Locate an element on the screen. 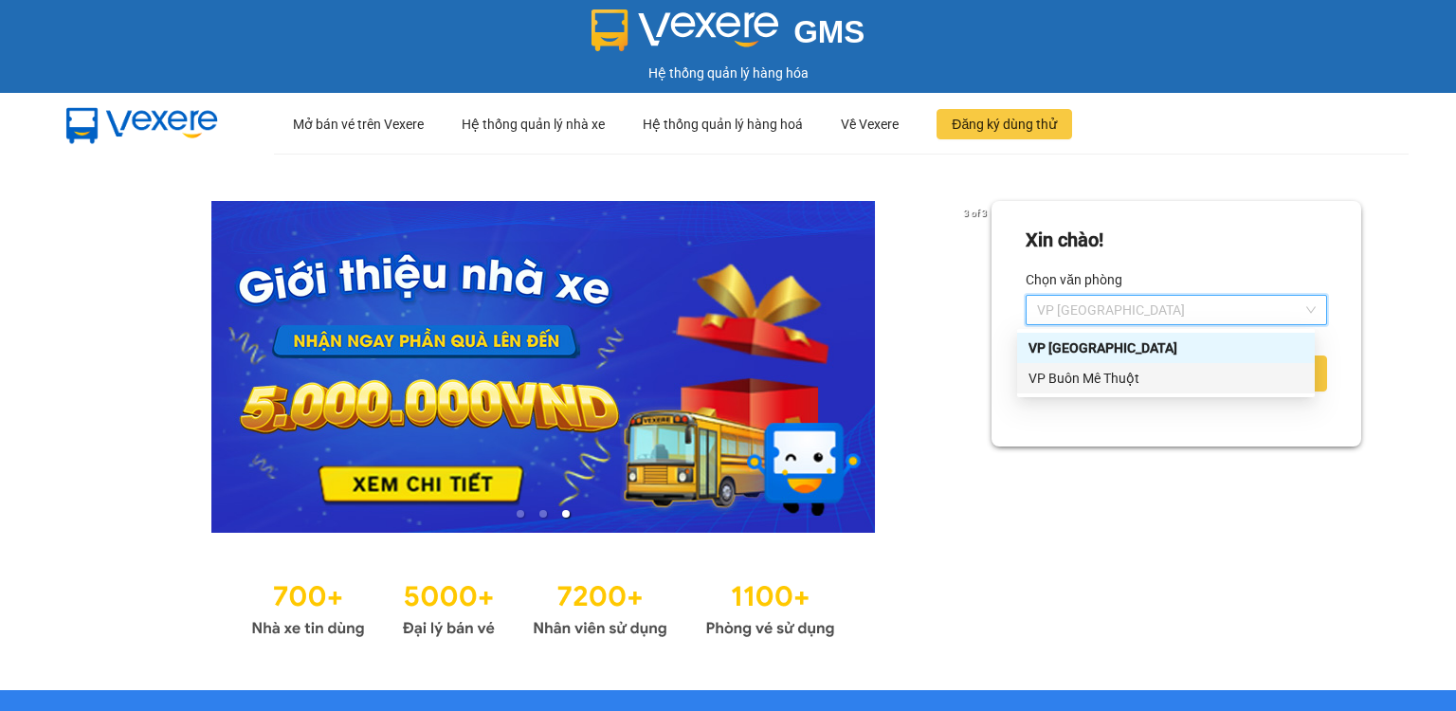  li: slide item 3 is located at coordinates (566, 514).